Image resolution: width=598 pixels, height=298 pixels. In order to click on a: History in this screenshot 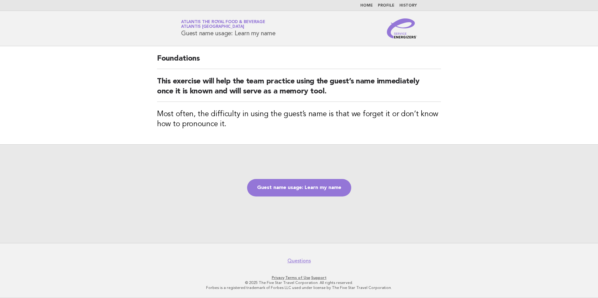, I will do `click(408, 6)`.